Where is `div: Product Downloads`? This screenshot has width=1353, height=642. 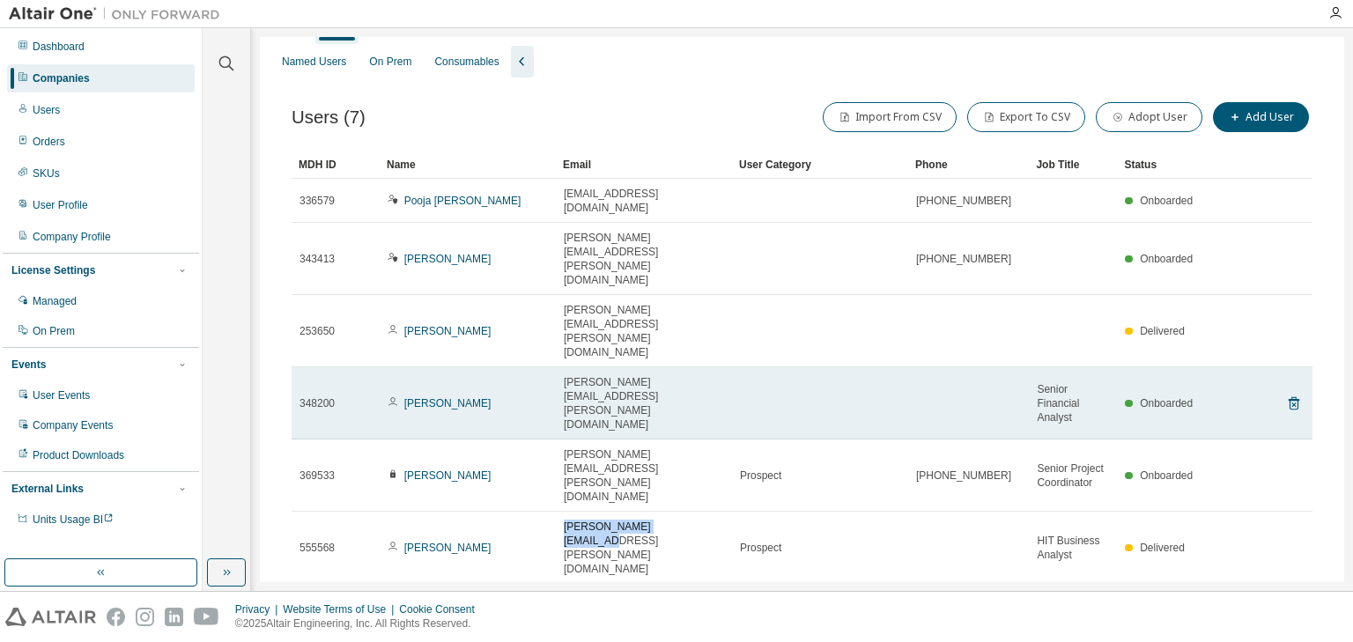 div: Product Downloads is located at coordinates (78, 455).